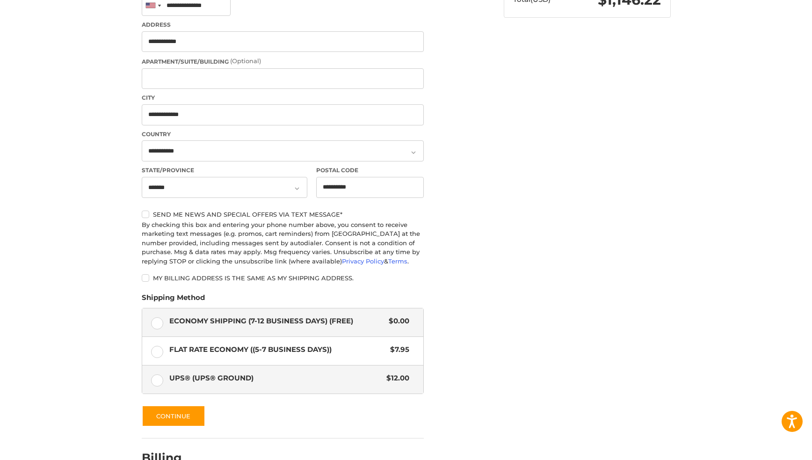  Describe the element at coordinates (277, 349) in the screenshot. I see `span: Flat Rate Economy ((5-7 Business Days))` at that location.